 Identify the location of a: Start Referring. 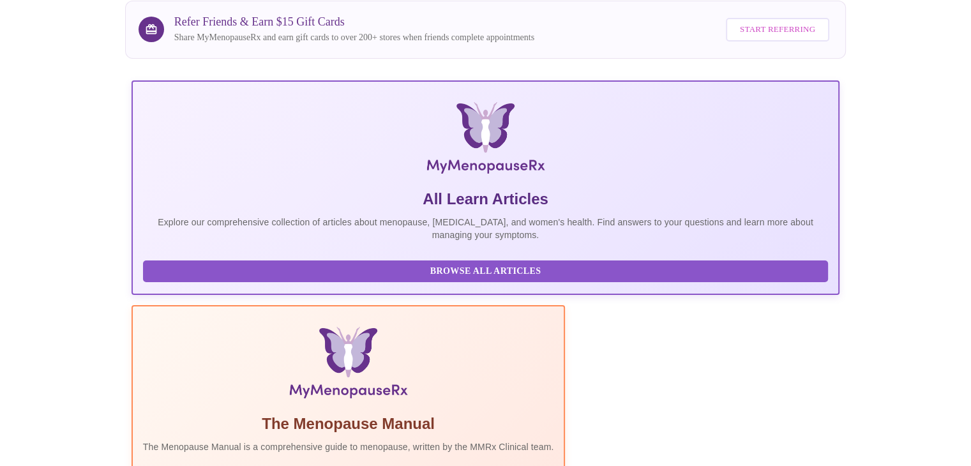
(778, 29).